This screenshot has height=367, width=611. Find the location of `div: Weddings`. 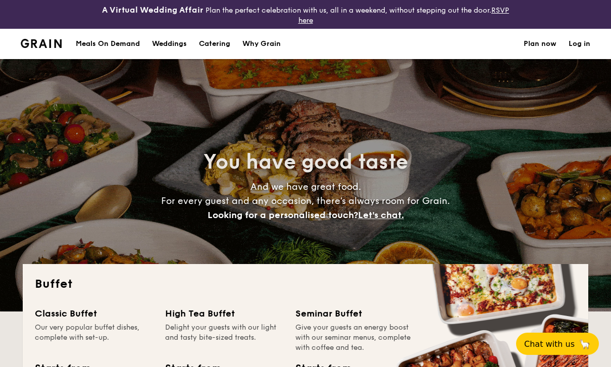

div: Weddings is located at coordinates (169, 44).